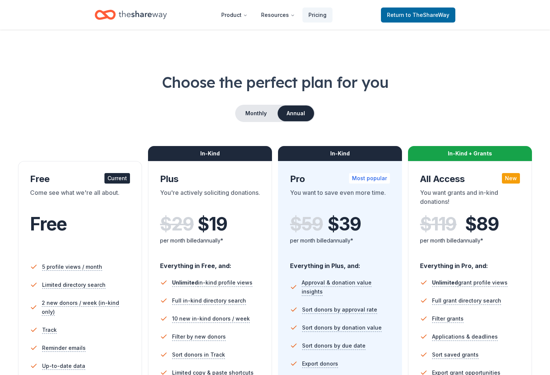 Image resolution: width=550 pixels, height=375 pixels. I want to click on span: Full in-kind directory search, so click(209, 301).